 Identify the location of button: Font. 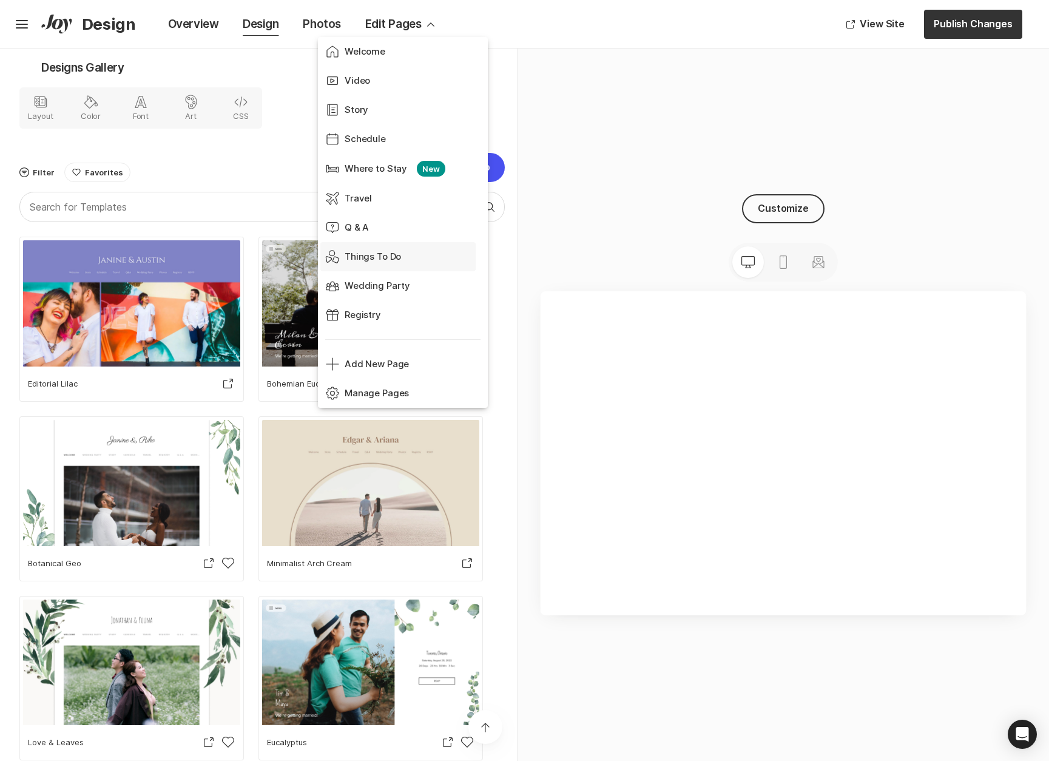
(141, 108).